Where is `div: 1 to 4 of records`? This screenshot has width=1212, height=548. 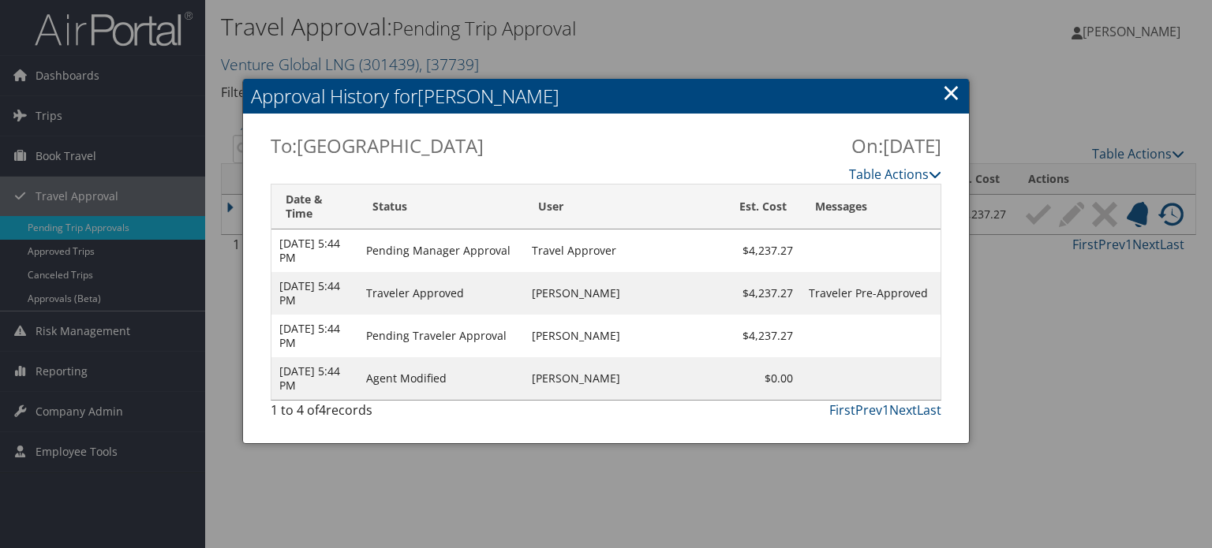
div: 1 to 4 of records is located at coordinates (346, 414).